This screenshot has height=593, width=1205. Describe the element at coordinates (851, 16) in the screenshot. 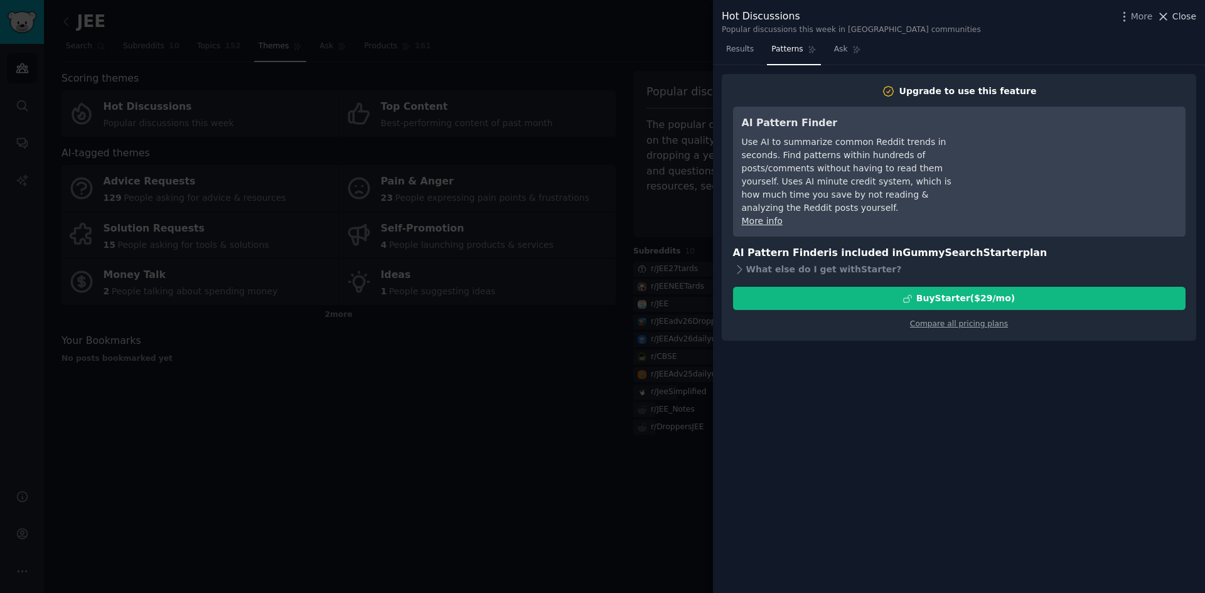

I see `div: Hot Discussions` at that location.